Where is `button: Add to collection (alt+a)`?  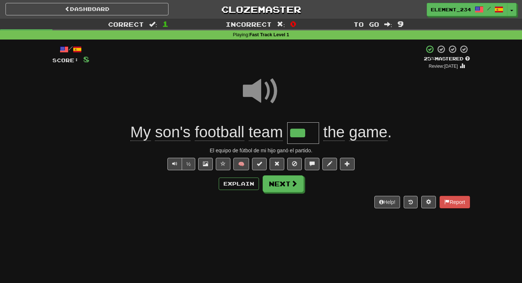 button: Add to collection (alt+a) is located at coordinates (347, 164).